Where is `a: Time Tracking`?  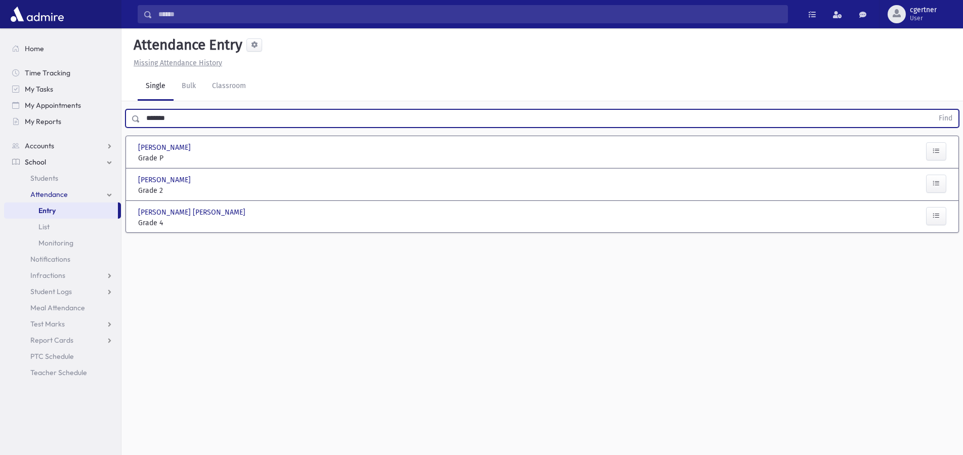
a: Time Tracking is located at coordinates (62, 73).